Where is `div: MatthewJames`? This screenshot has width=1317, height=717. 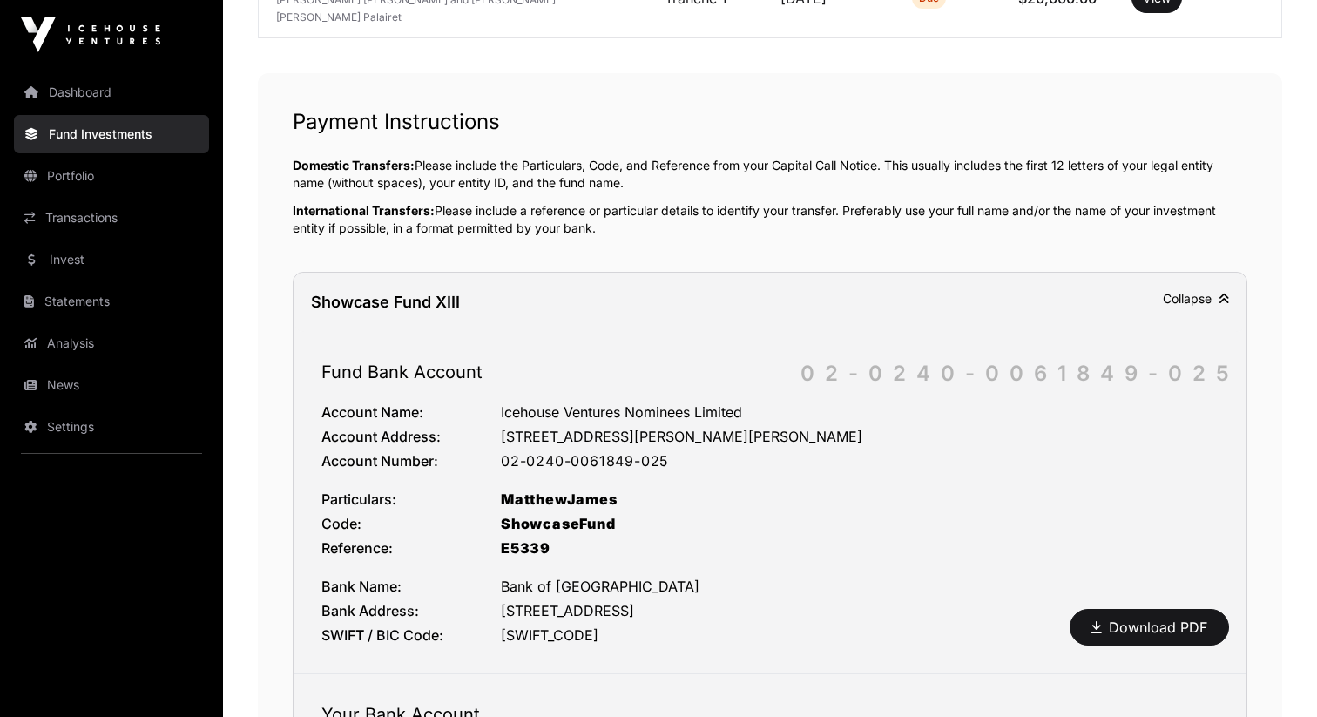 div: MatthewJames is located at coordinates (860, 499).